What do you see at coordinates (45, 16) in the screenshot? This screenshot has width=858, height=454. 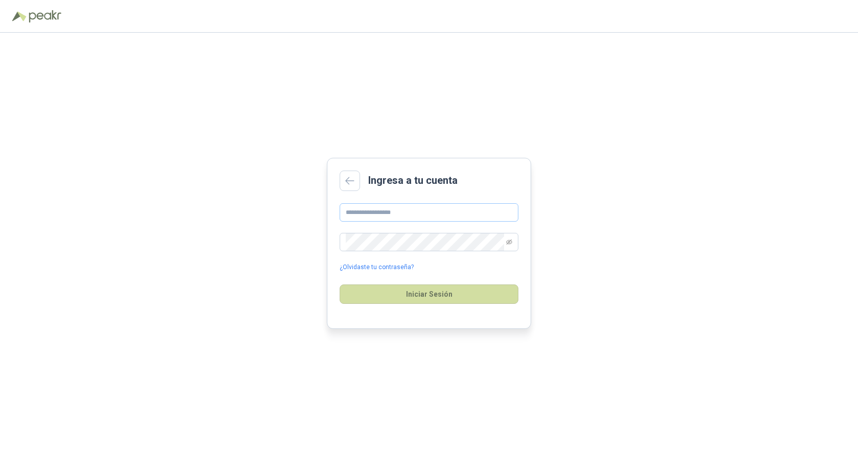 I see `img: Peakr` at bounding box center [45, 16].